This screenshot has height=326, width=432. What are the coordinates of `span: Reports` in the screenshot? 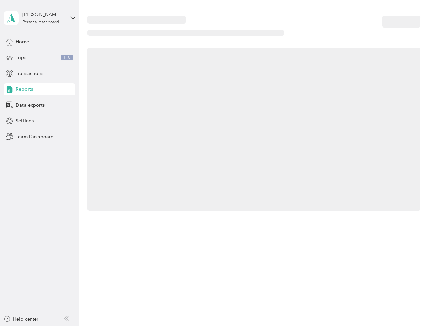 It's located at (24, 89).